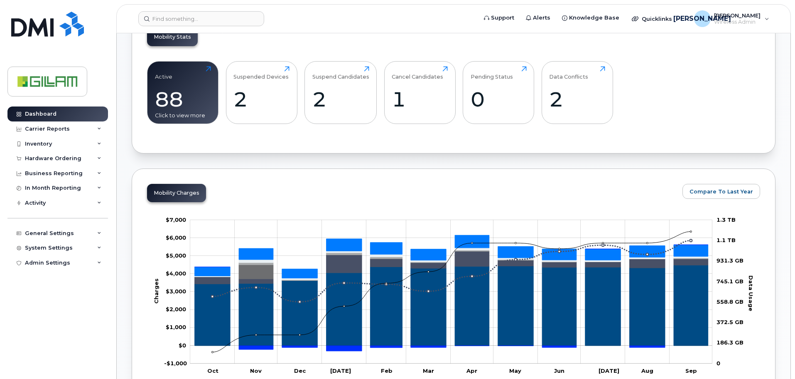 The image size is (795, 379). I want to click on tspan: $2,000, so click(176, 309).